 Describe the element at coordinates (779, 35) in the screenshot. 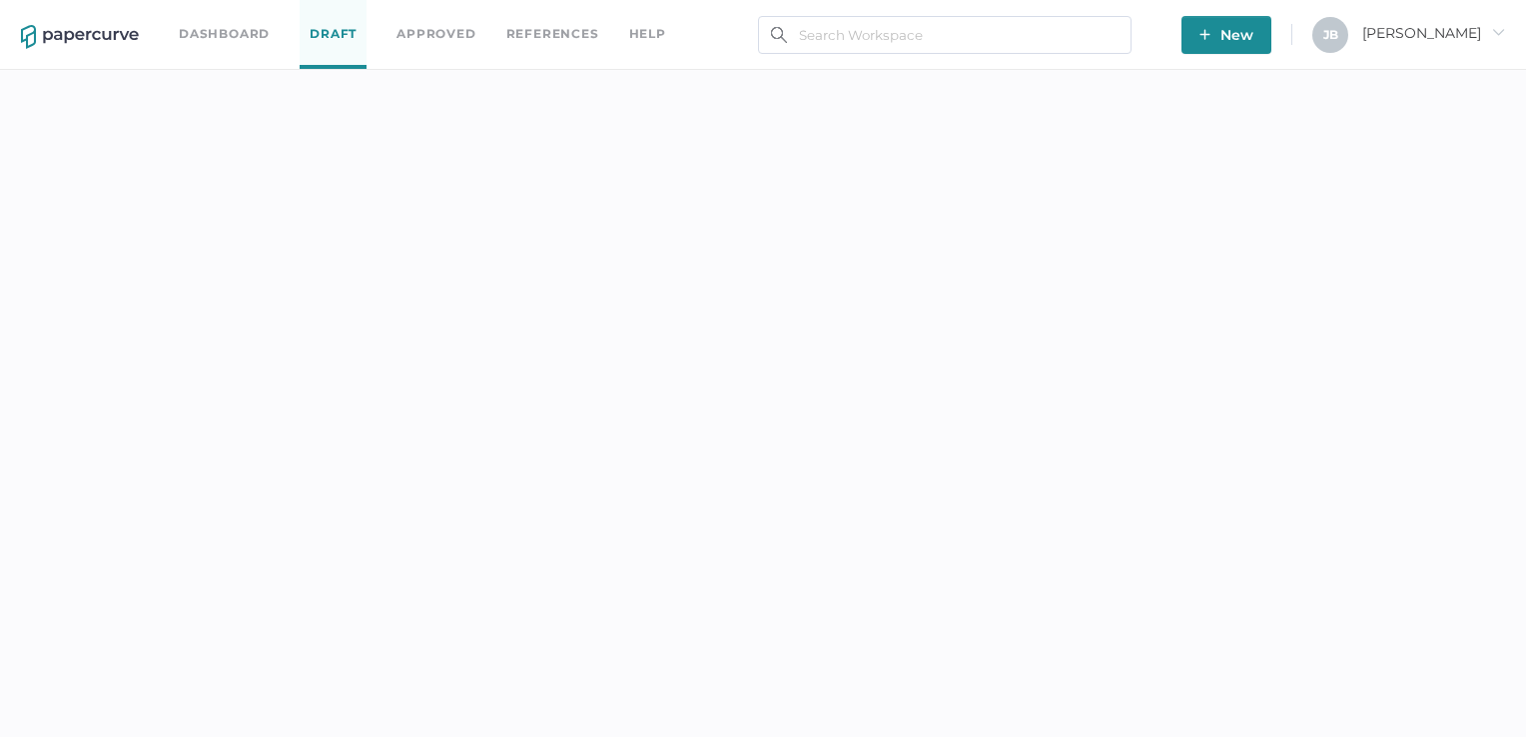

I see `img: search.bf03fe8b.svg` at that location.